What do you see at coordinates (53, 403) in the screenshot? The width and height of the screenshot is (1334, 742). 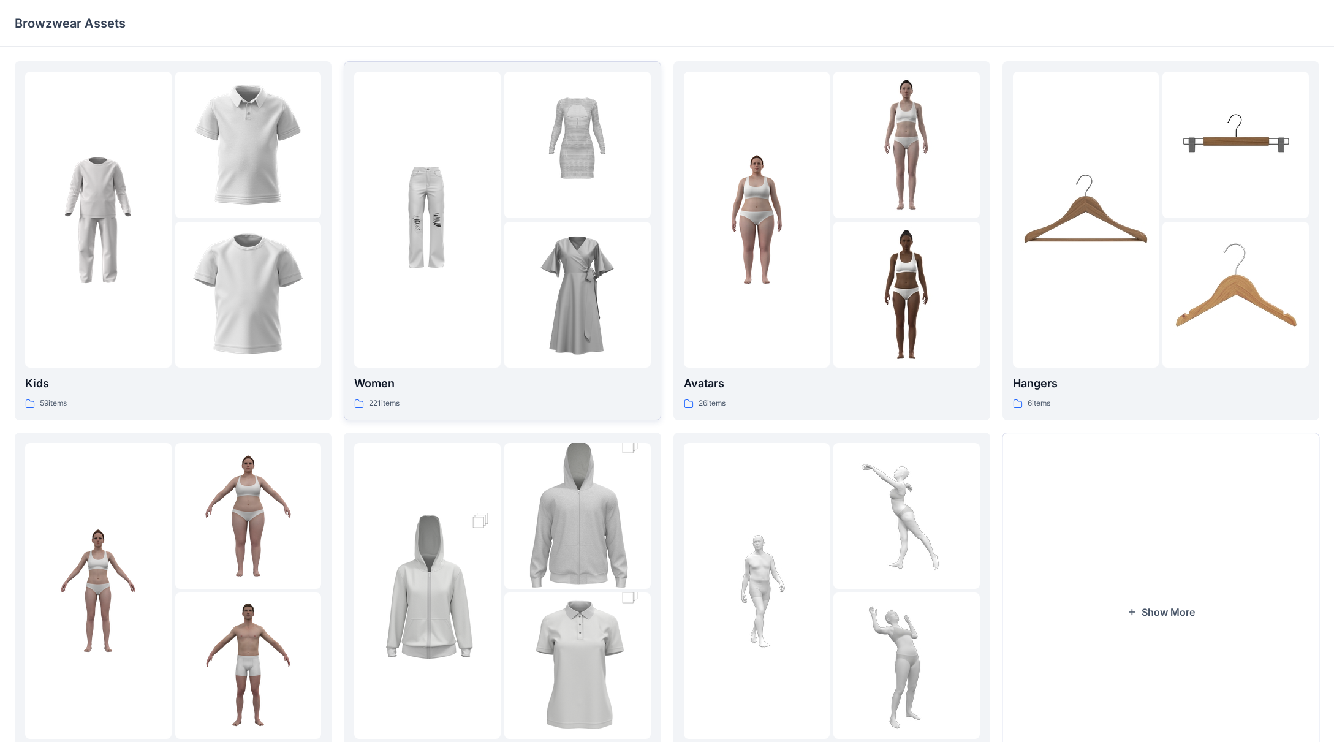 I see `p: 59 items` at bounding box center [53, 403].